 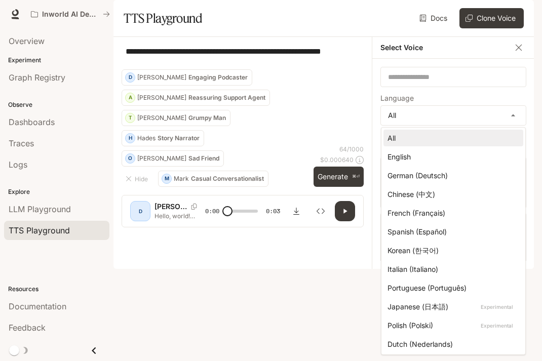 What do you see at coordinates (451, 269) in the screenshot?
I see `div: Italian (Italiano)` at bounding box center [451, 269].